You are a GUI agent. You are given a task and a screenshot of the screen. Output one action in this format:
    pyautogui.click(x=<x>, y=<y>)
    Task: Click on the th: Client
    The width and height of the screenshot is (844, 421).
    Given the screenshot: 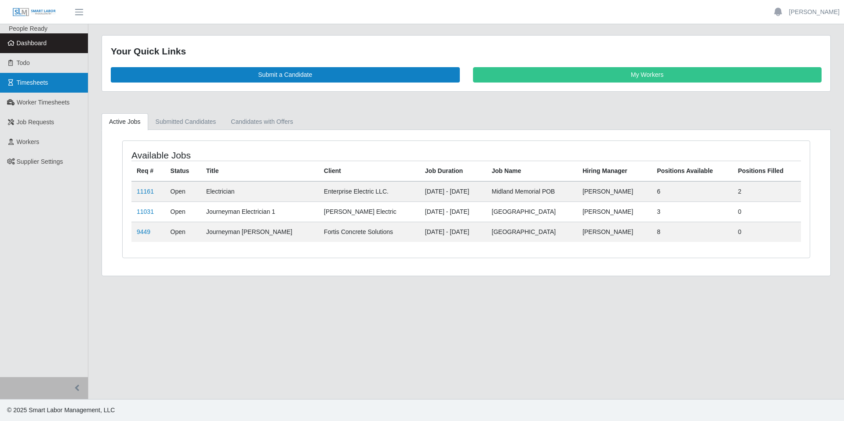 What is the action you would take?
    pyautogui.click(x=369, y=171)
    